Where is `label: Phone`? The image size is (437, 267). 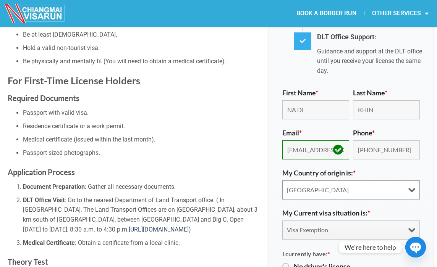
label: Phone is located at coordinates (364, 133).